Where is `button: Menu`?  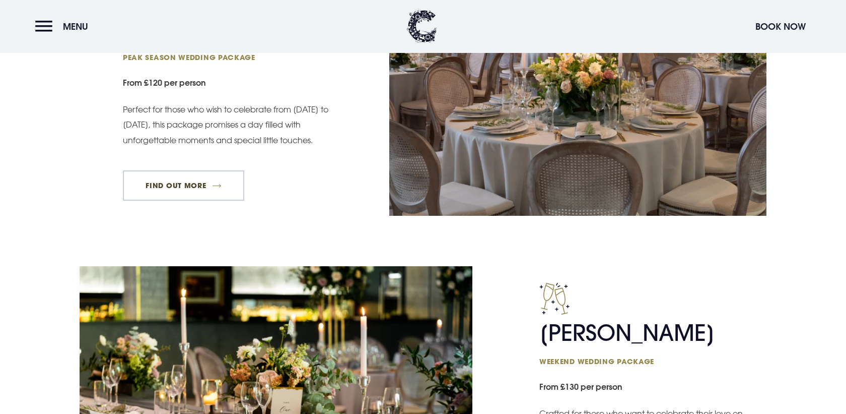 button: Menu is located at coordinates (64, 26).